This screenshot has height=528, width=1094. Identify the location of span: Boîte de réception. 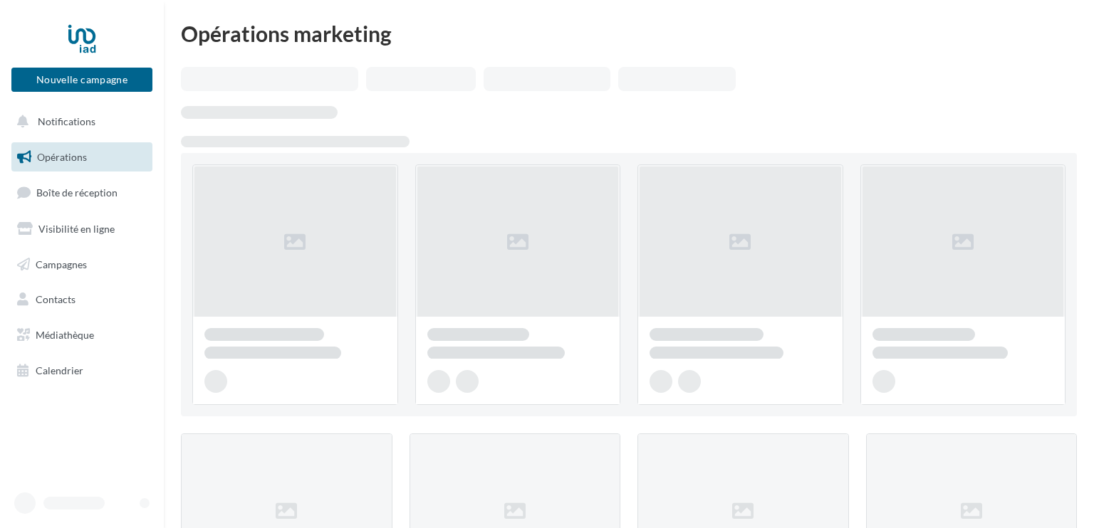
(77, 192).